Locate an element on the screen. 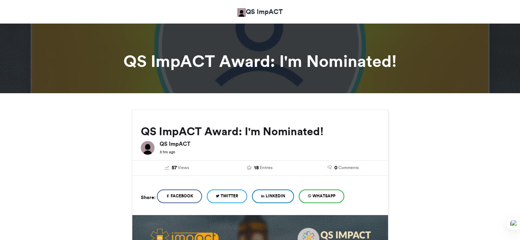 The height and width of the screenshot is (240, 520). span: 57 is located at coordinates (174, 168).